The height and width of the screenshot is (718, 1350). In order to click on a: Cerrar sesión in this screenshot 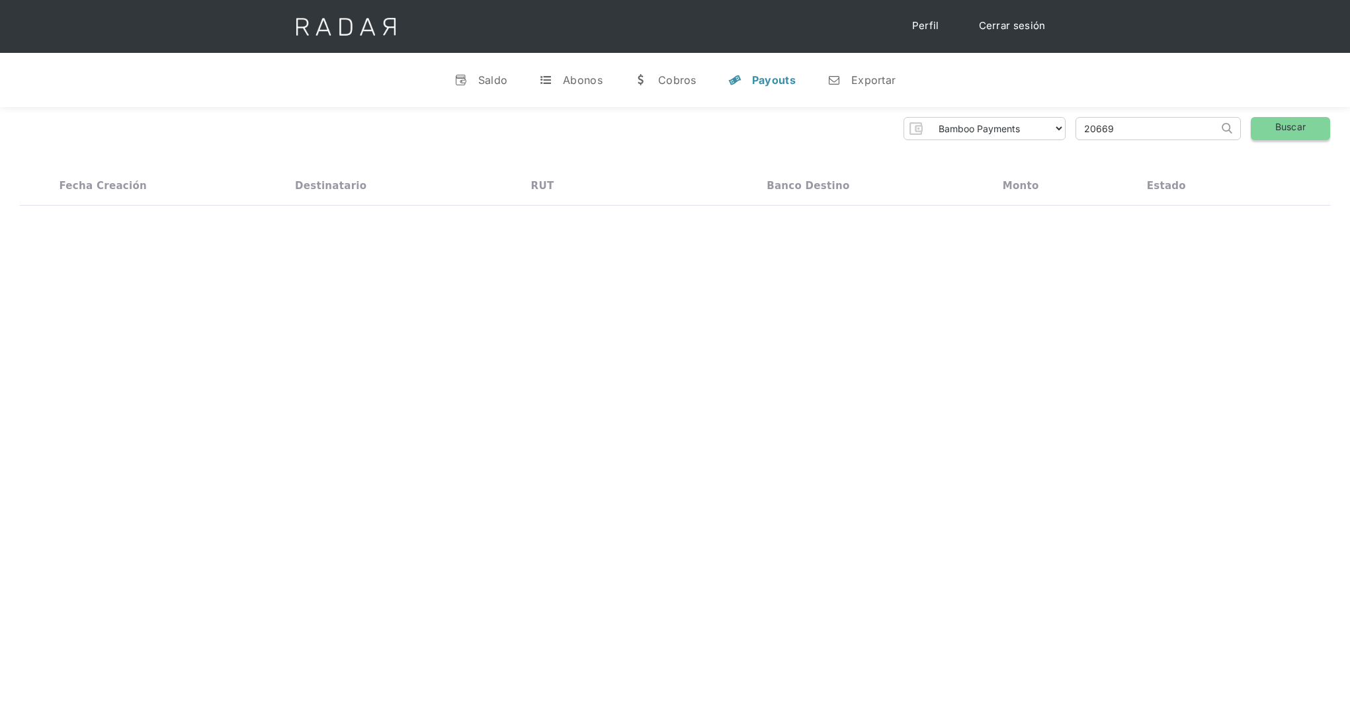, I will do `click(1012, 26)`.